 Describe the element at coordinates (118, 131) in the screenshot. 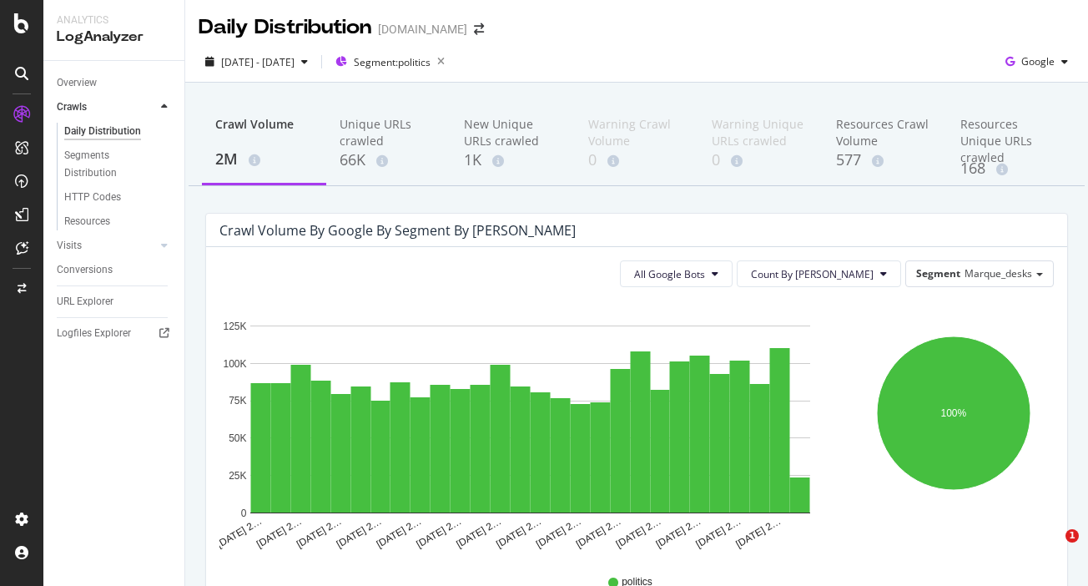

I see `a: Daily Distribution` at that location.